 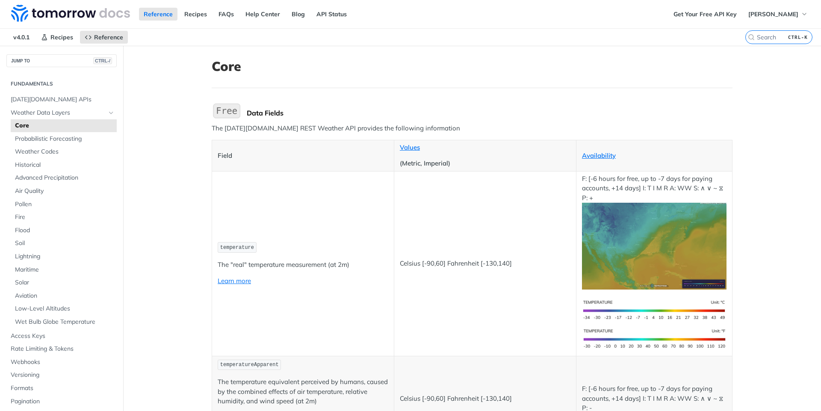 I want to click on a: Solar, so click(x=64, y=283).